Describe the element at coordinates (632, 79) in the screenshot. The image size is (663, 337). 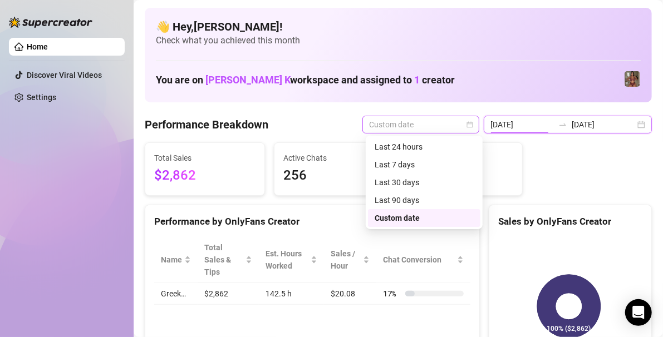
I see `img: Greek` at that location.